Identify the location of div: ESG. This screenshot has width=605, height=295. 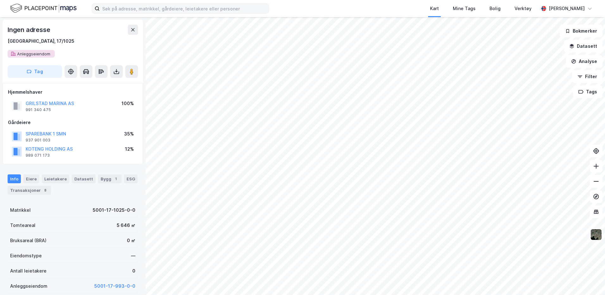
(131, 179).